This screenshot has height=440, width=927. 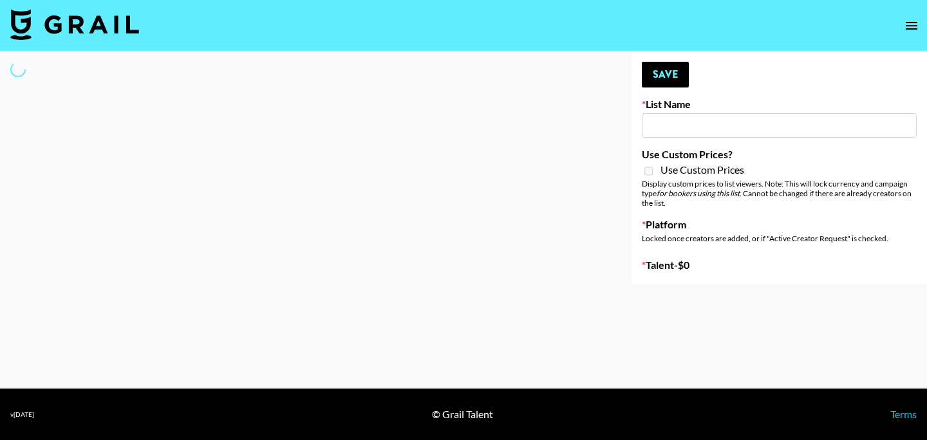 I want to click on label: Talent - $ 0, so click(x=779, y=265).